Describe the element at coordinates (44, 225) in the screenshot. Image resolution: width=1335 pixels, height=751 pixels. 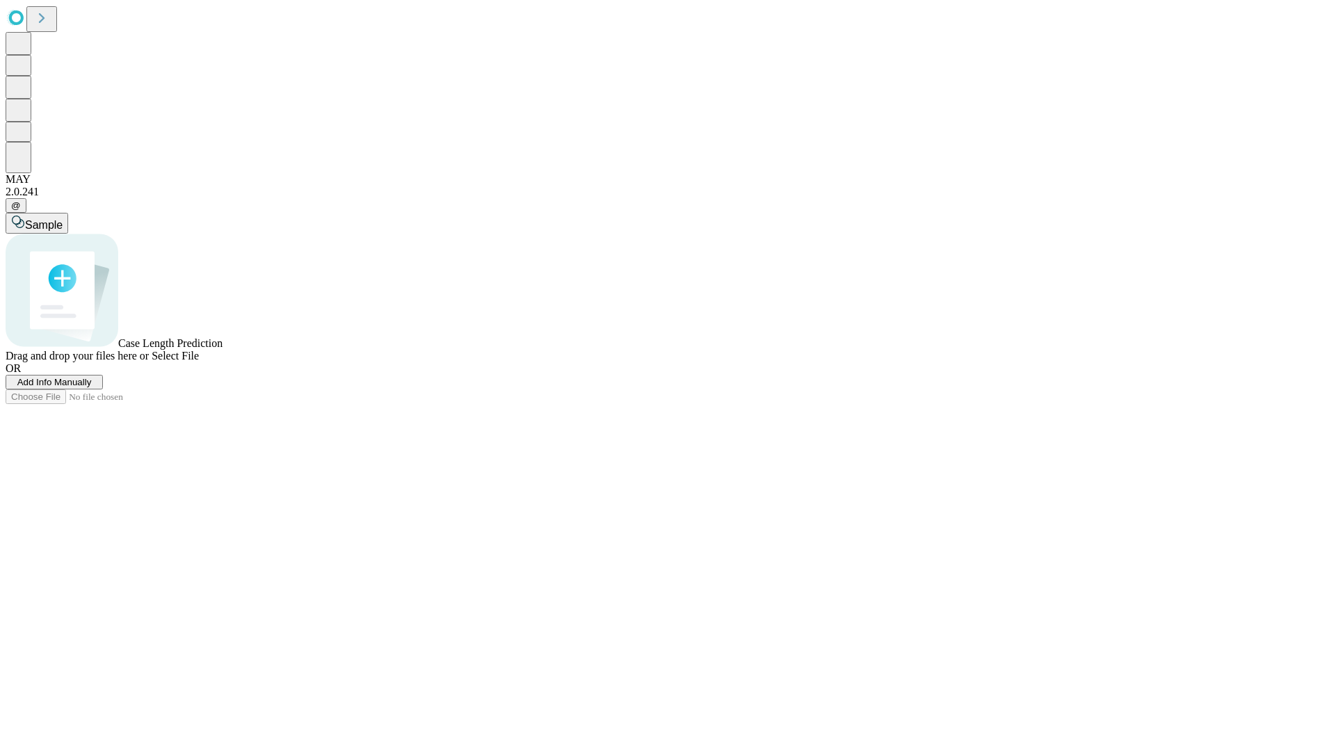
I see `span: Sample` at that location.